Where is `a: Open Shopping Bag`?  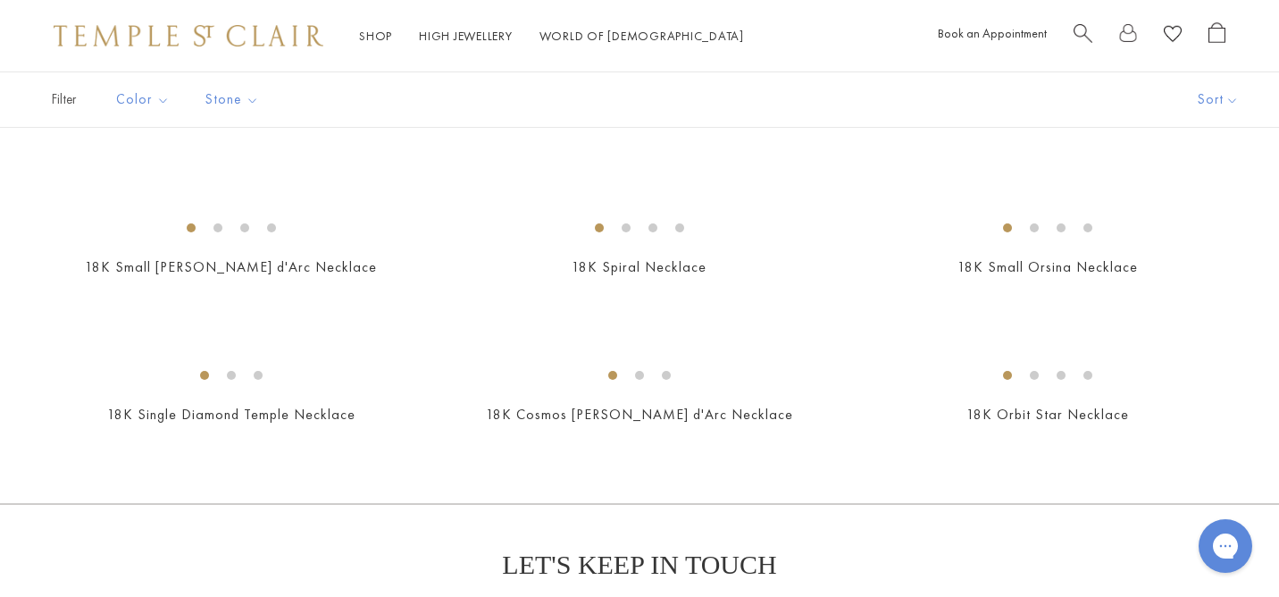 a: Open Shopping Bag is located at coordinates (1216, 36).